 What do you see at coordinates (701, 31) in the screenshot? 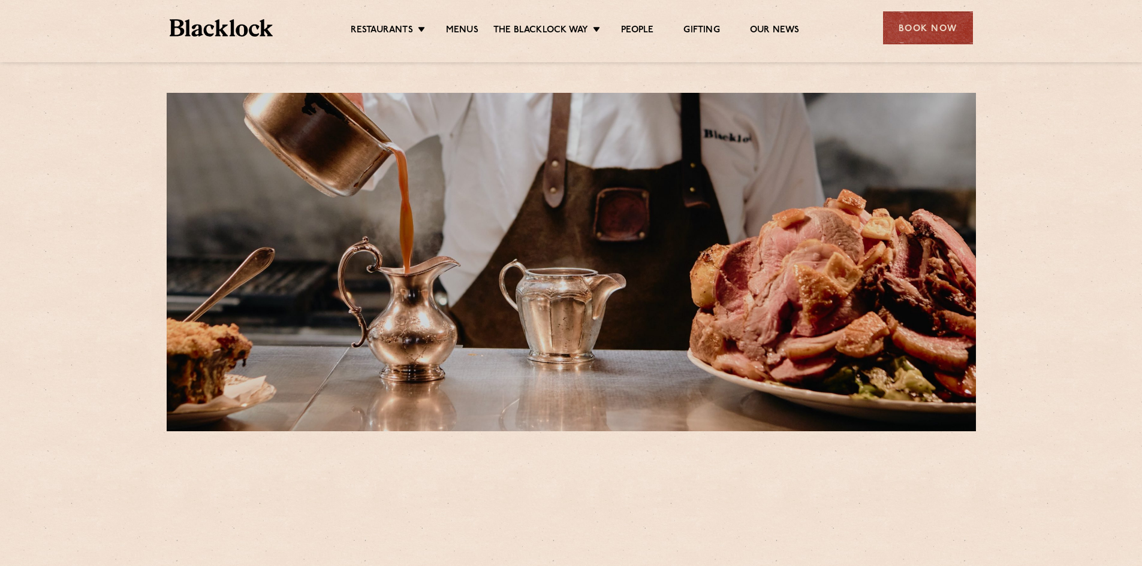
I see `a: Gifting` at bounding box center [701, 31].